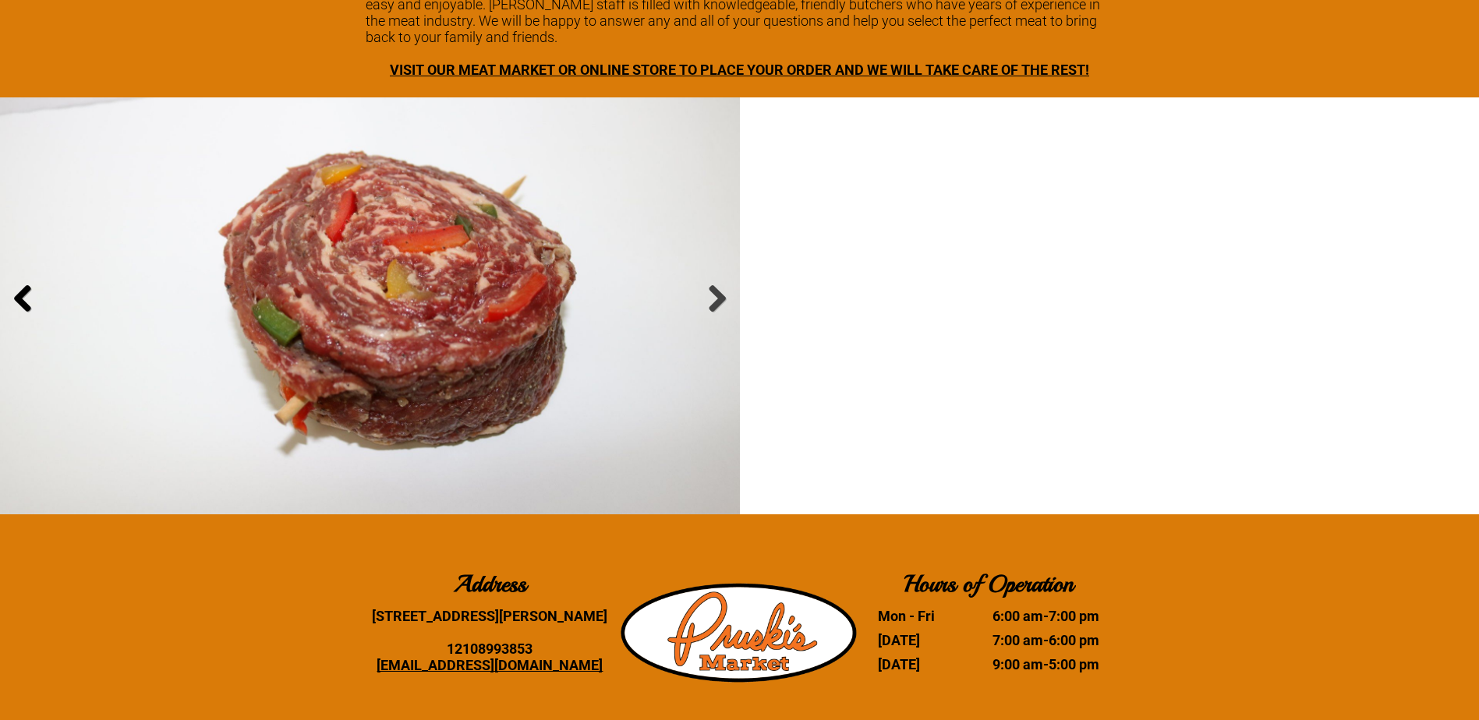 This screenshot has height=720, width=1479. What do you see at coordinates (1073, 616) in the screenshot?
I see `time: 7:00 pm` at bounding box center [1073, 616].